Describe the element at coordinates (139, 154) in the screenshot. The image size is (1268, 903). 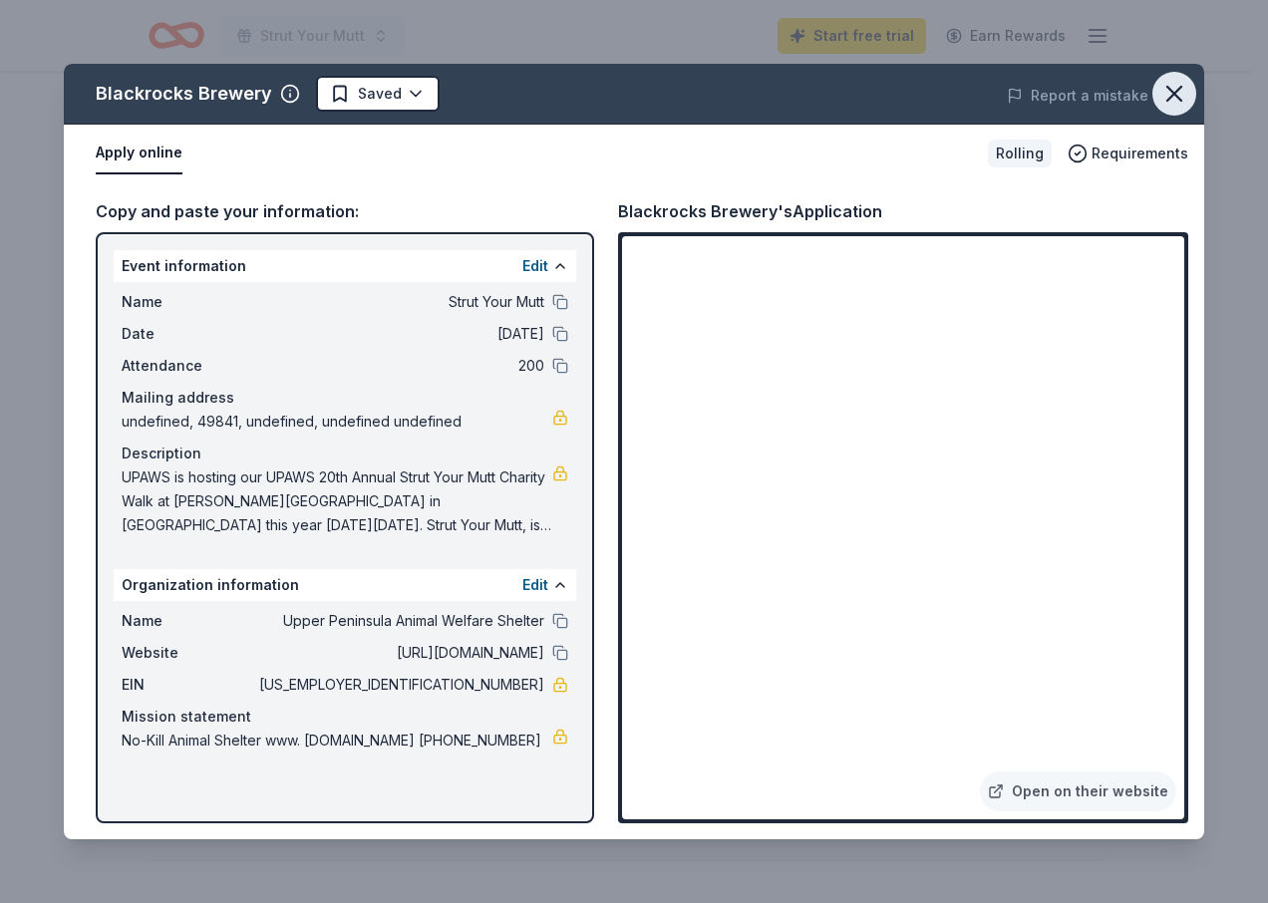
I see `button: Apply online` at that location.